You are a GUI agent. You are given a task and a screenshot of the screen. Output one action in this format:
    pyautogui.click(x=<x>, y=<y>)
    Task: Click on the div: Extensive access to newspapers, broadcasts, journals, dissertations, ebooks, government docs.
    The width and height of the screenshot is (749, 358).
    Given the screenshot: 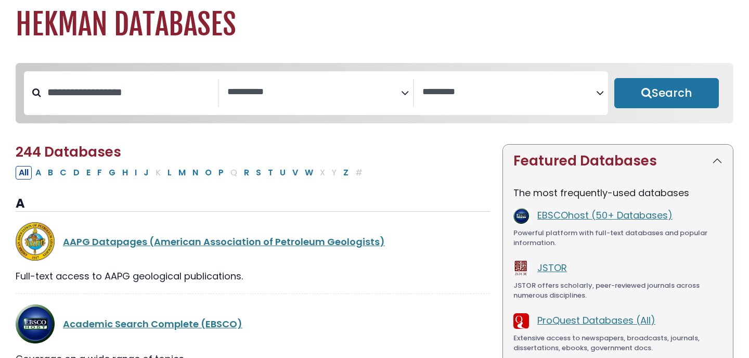 What is the action you would take?
    pyautogui.click(x=618, y=343)
    